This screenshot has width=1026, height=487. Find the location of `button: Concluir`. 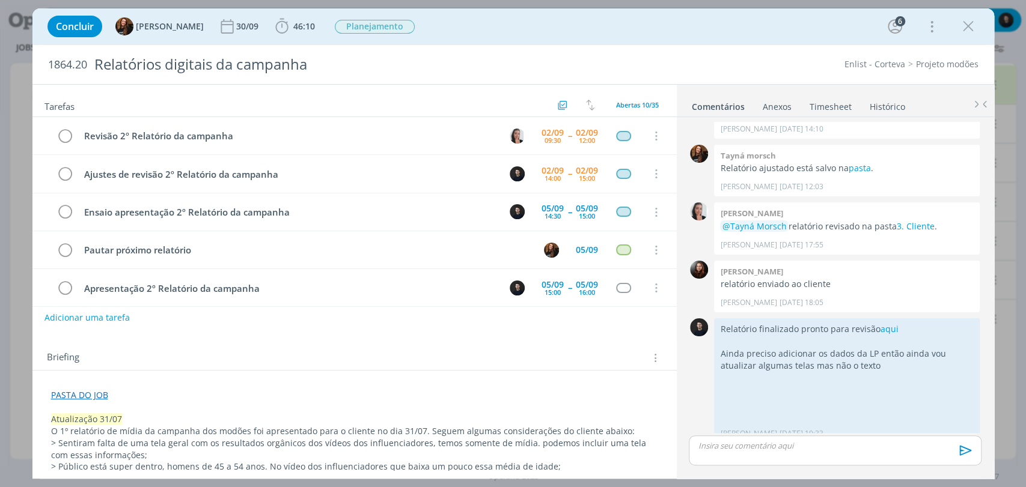

button: Concluir is located at coordinates (74, 26).